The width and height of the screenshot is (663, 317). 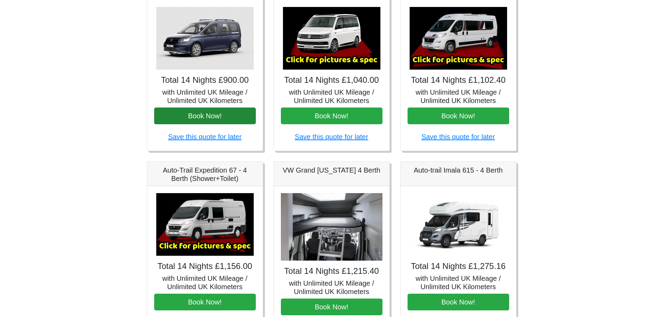 I want to click on h5: Auto-Trail Expedition 67 - 4 Berth (Shower+Toilet), so click(x=205, y=174).